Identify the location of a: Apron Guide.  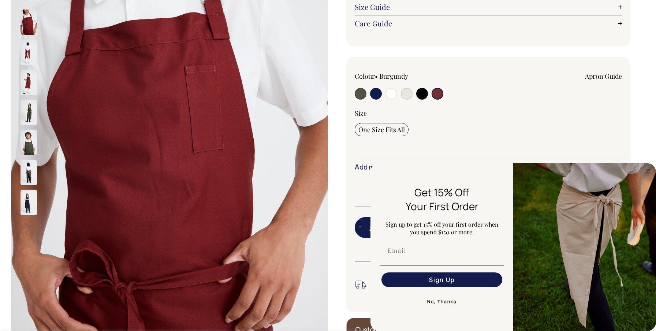
(603, 76).